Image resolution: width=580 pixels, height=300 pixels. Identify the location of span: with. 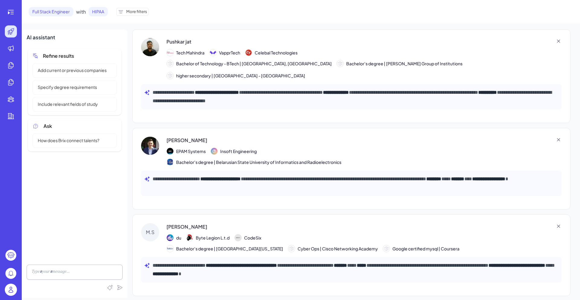
(81, 12).